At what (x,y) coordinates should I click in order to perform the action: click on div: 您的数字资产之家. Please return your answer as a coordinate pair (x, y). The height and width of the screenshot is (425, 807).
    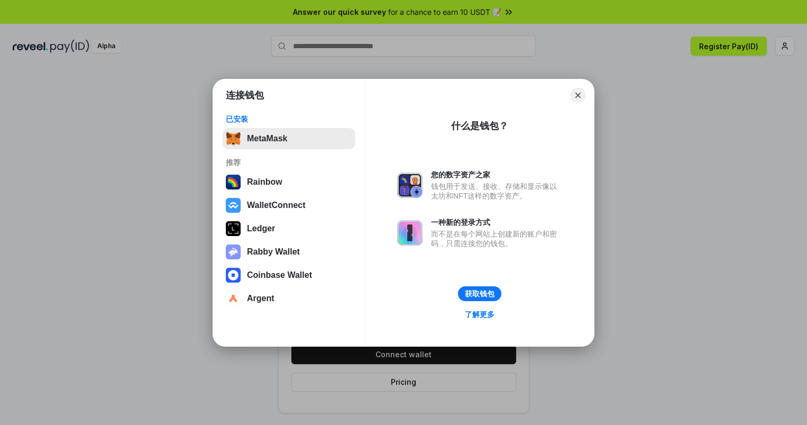
    Looking at the image, I should click on (496, 174).